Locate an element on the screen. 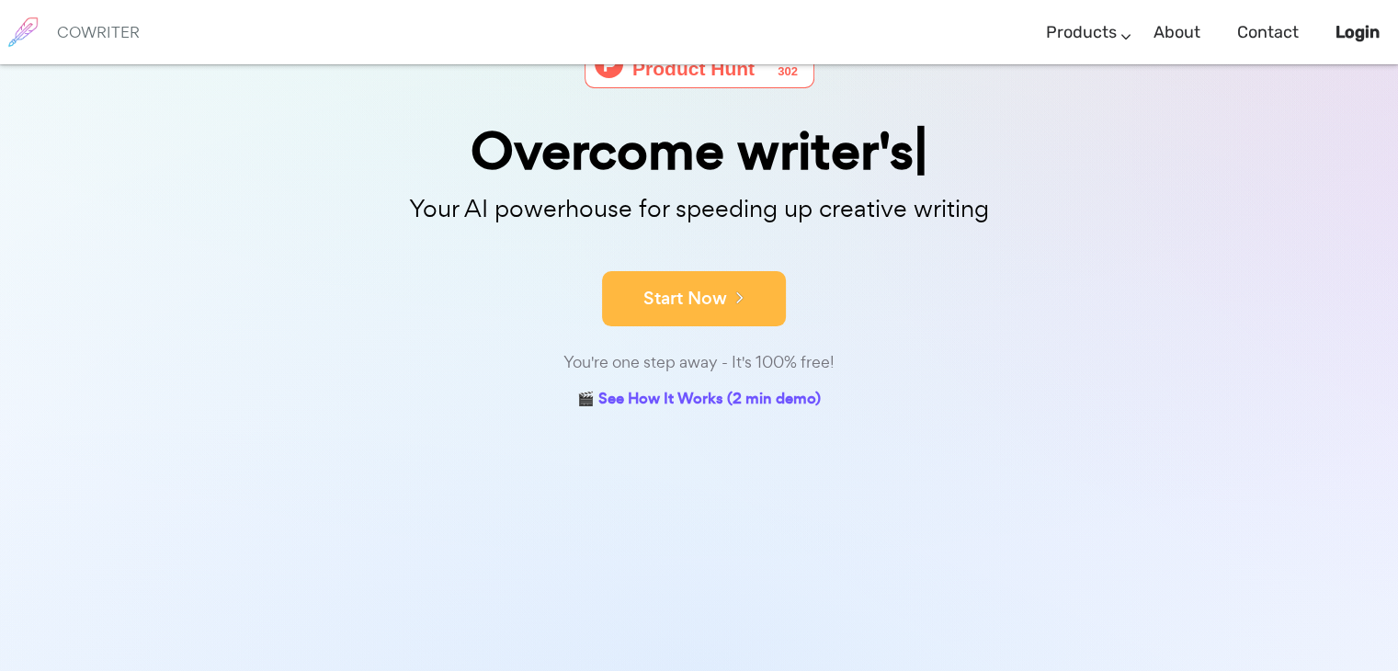 The width and height of the screenshot is (1398, 671). a: Login is located at coordinates (1358, 32).